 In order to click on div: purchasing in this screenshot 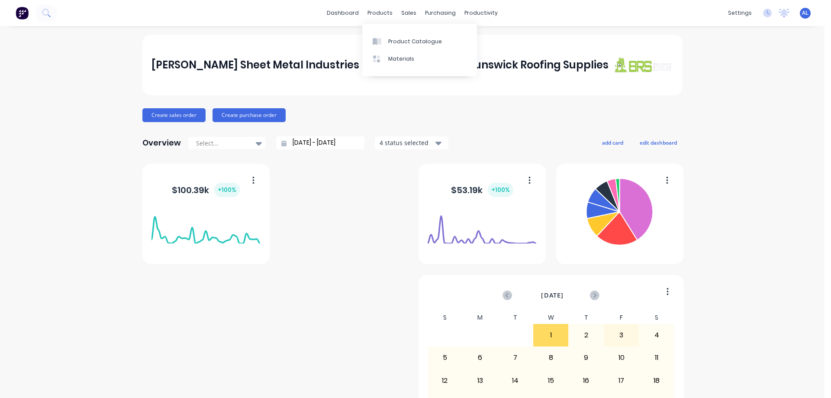, I will do `click(440, 13)`.